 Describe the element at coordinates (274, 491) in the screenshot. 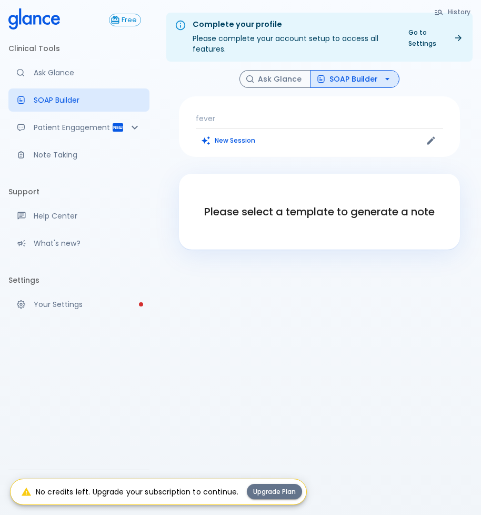

I see `button: Upgrade Plan` at that location.